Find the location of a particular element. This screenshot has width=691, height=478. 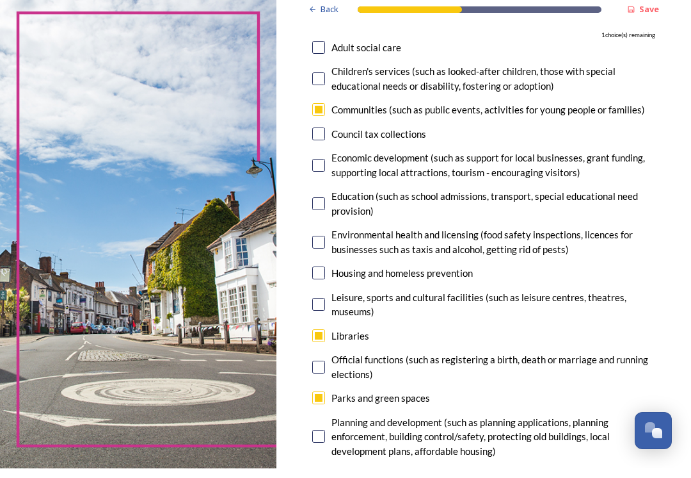

div: Council tax collections is located at coordinates (379, 143).